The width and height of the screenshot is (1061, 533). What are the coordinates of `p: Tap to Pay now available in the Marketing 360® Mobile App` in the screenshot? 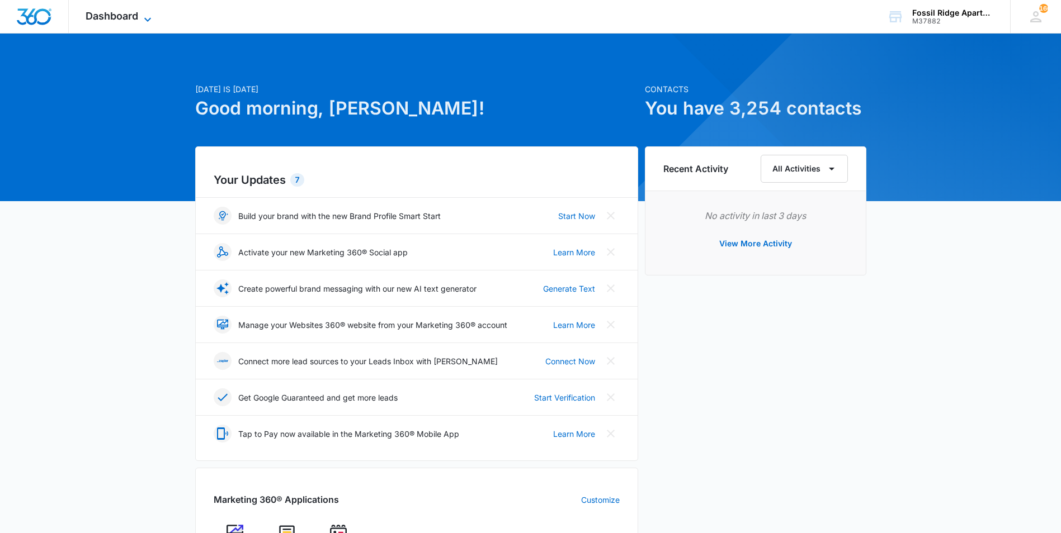 It's located at (348, 434).